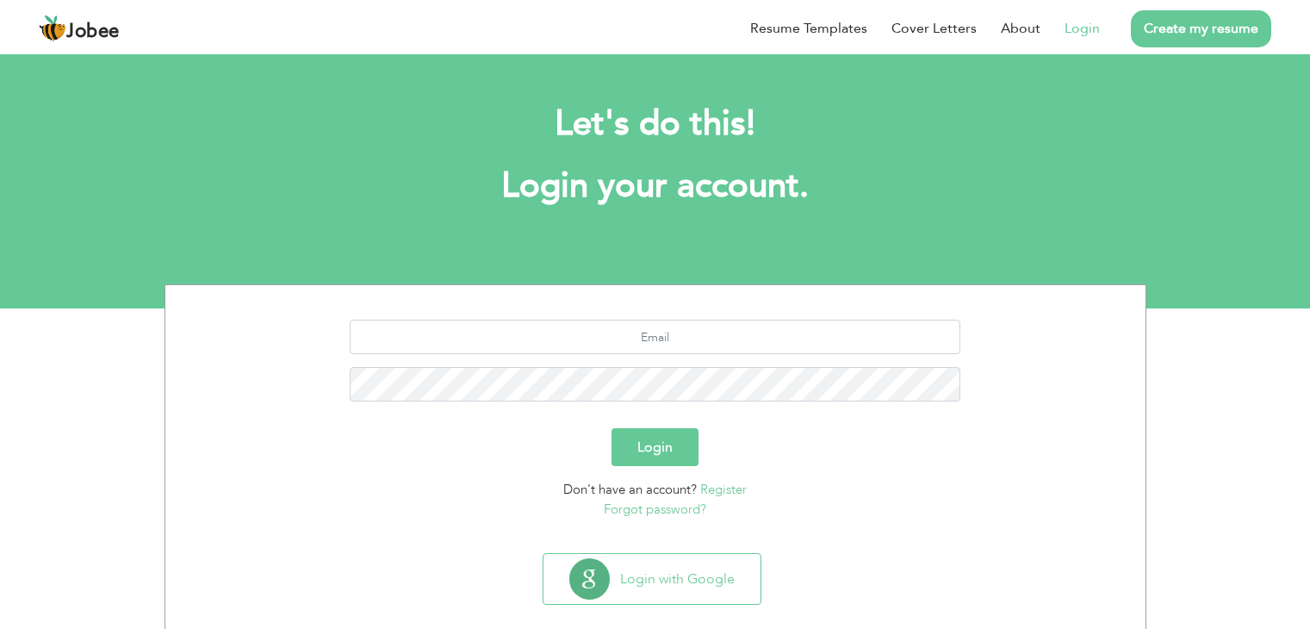 Image resolution: width=1310 pixels, height=629 pixels. What do you see at coordinates (655, 337) in the screenshot?
I see `input: Email` at bounding box center [655, 337].